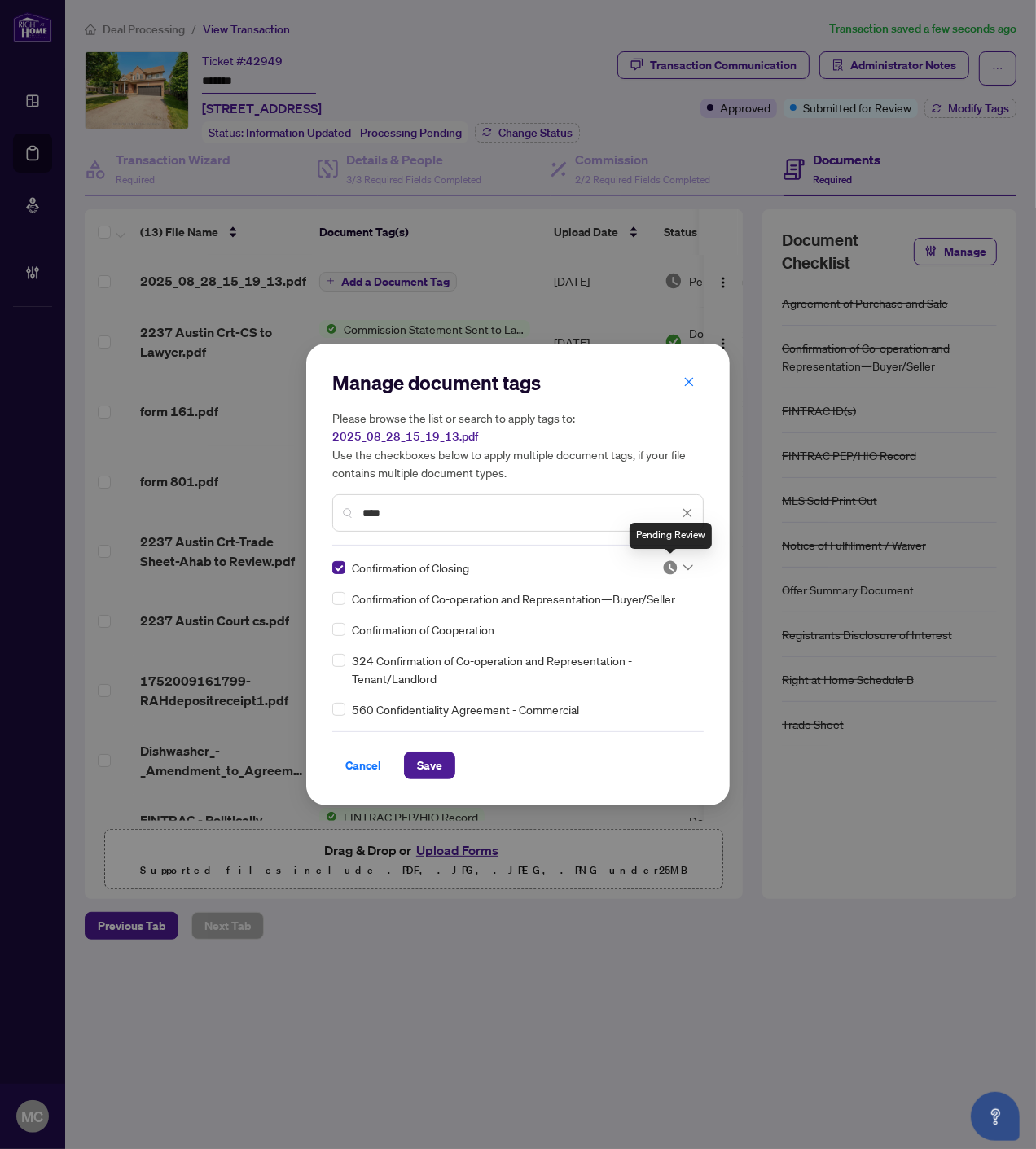  Describe the element at coordinates (518, 445) in the screenshot. I see `h5: Please browse the list or search to apply tags to: Use the checkboxes below to apply multiple doc...` at that location.